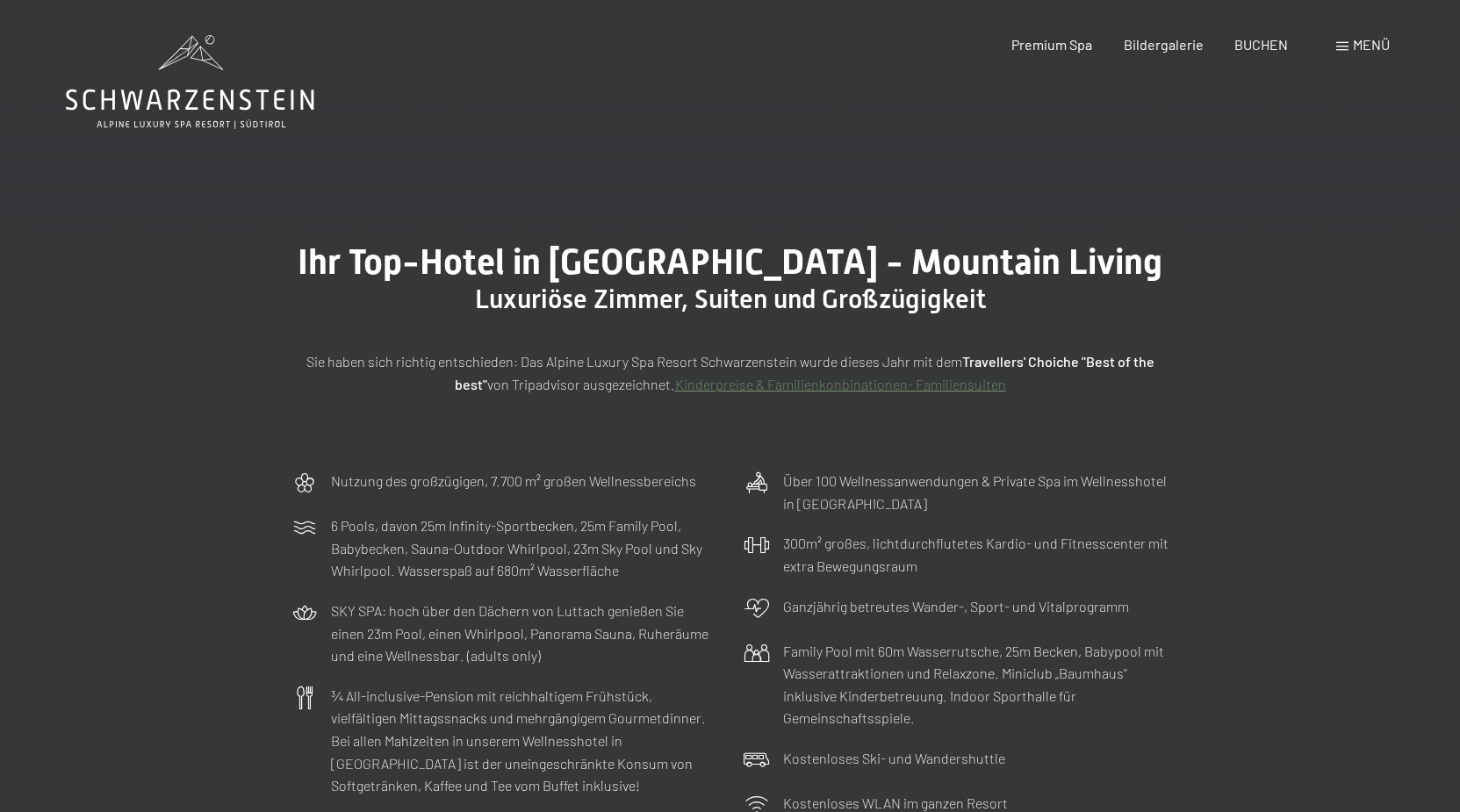 The image size is (1460, 812). Describe the element at coordinates (1052, 44) in the screenshot. I see `a: Premium Spa` at that location.